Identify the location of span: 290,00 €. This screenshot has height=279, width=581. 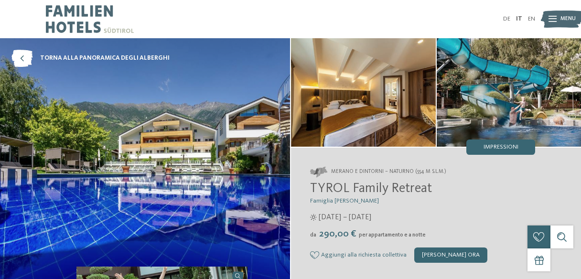
(337, 234).